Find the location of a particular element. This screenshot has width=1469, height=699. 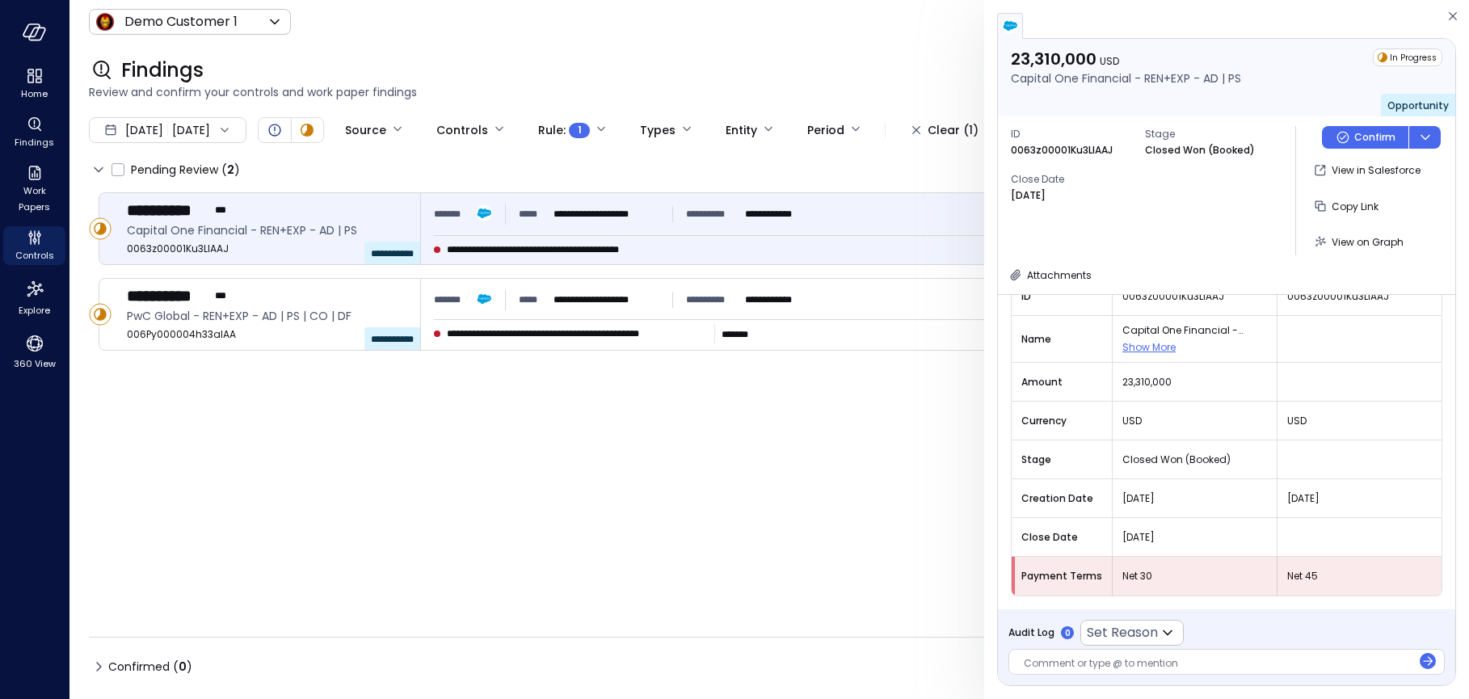

p: Capital One Financial - REN+EXP - AD | PS is located at coordinates (1126, 78).